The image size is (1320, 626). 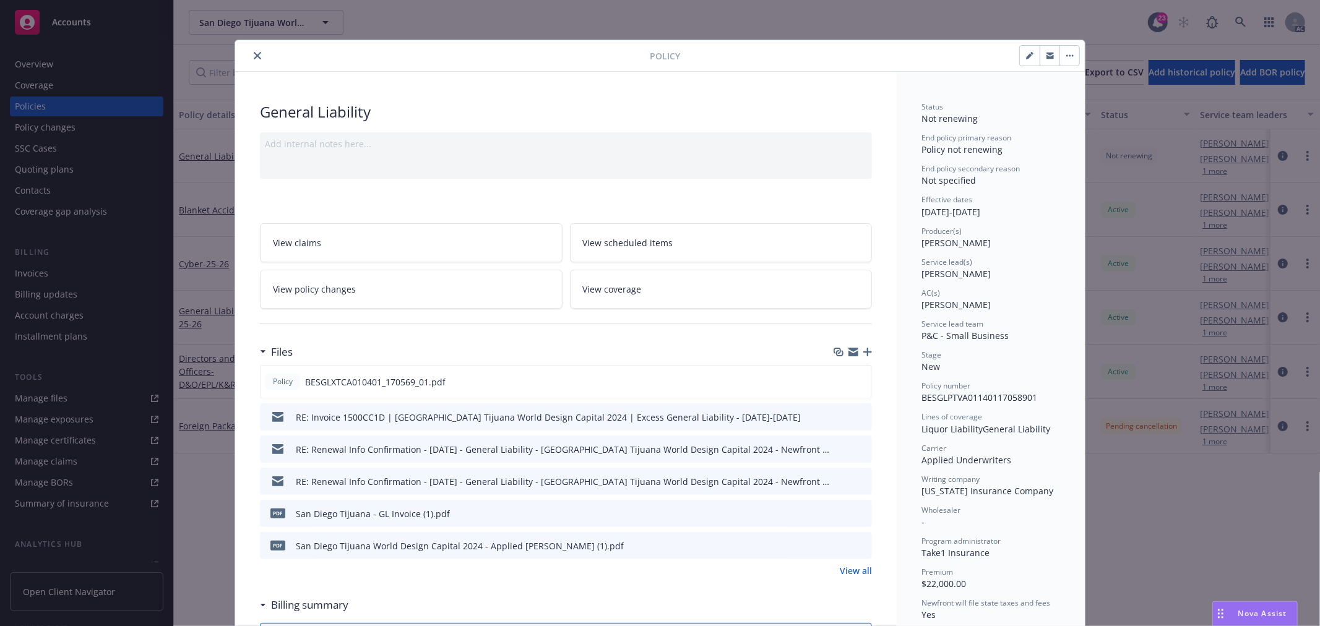 I want to click on span: Service lead team, so click(x=953, y=324).